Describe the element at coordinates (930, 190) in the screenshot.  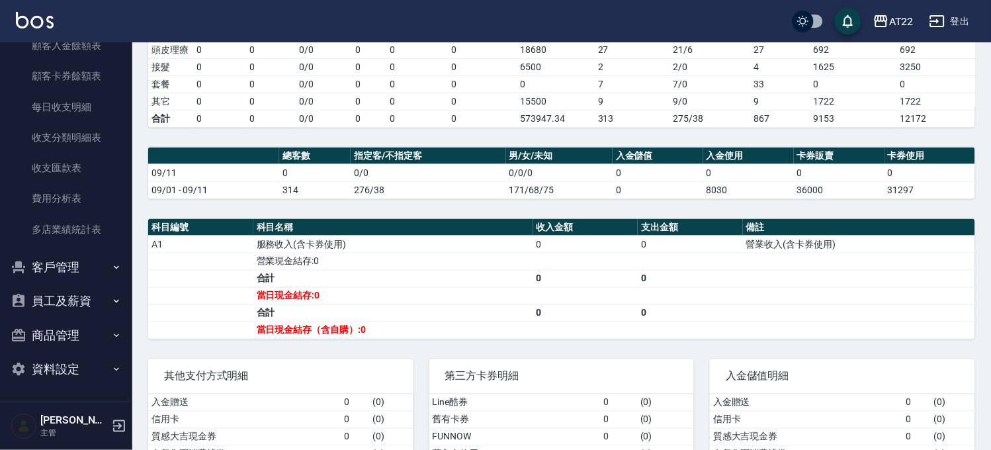
I see `td: 31297` at that location.